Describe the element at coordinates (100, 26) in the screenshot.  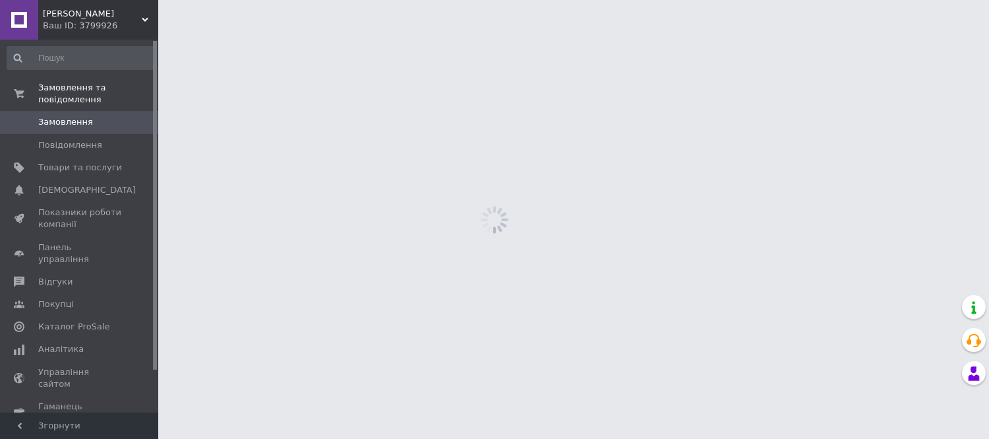
I see `div: Ваш ID: 3799926` at that location.